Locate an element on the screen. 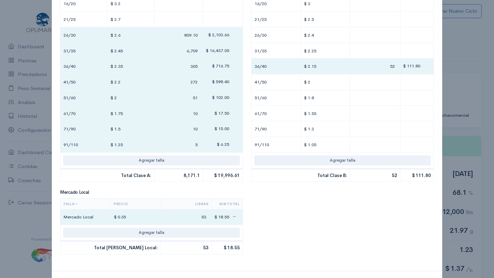  th: Talla is located at coordinates (85, 204).